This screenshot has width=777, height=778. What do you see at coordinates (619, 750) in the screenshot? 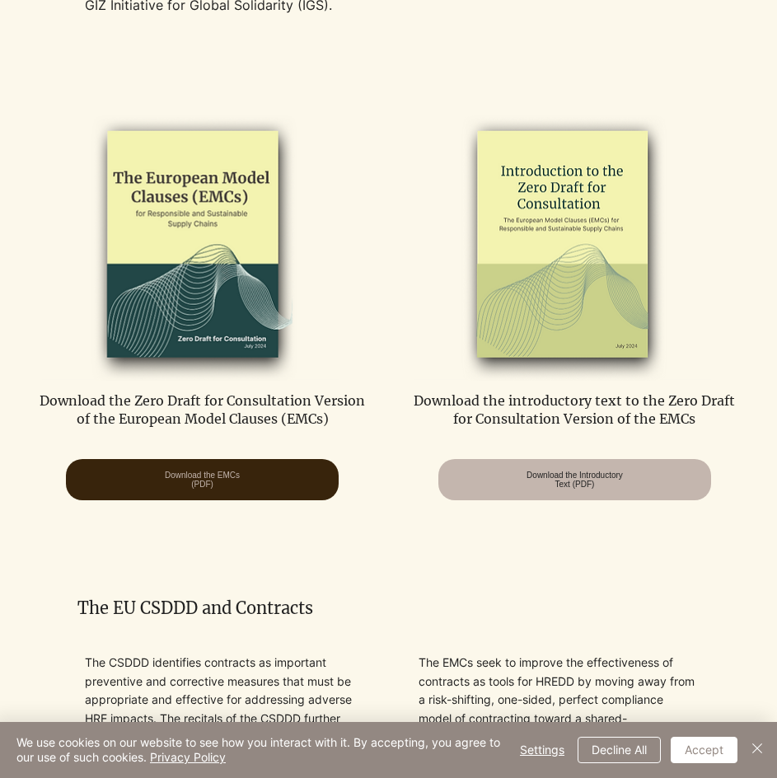
I see `button: Decline All` at bounding box center [619, 750].